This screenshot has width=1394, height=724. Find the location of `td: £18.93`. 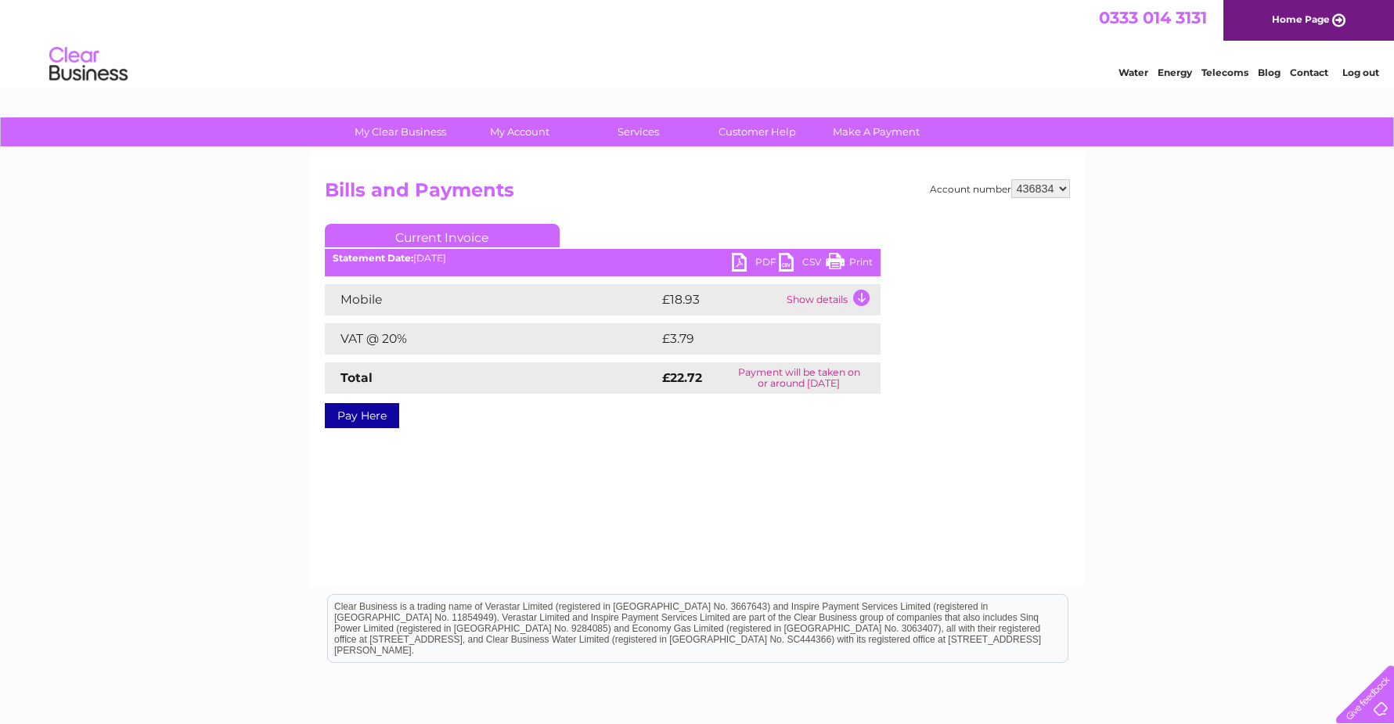

td: £18.93 is located at coordinates (720, 300).